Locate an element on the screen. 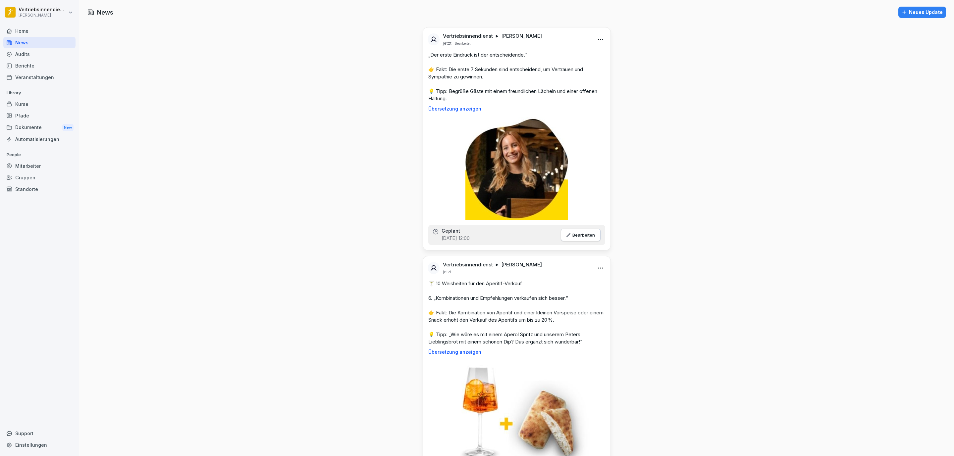  div: Dokumente is located at coordinates (39, 127).